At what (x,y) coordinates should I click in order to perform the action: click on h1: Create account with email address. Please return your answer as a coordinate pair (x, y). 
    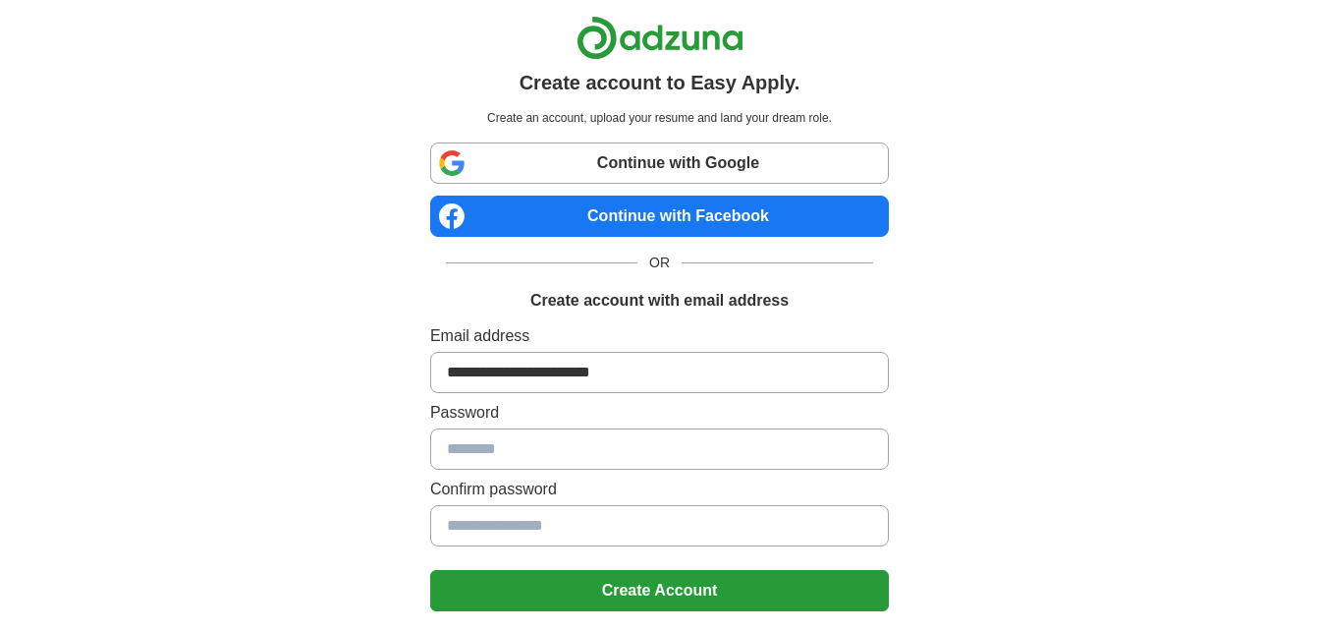
    Looking at the image, I should click on (659, 301).